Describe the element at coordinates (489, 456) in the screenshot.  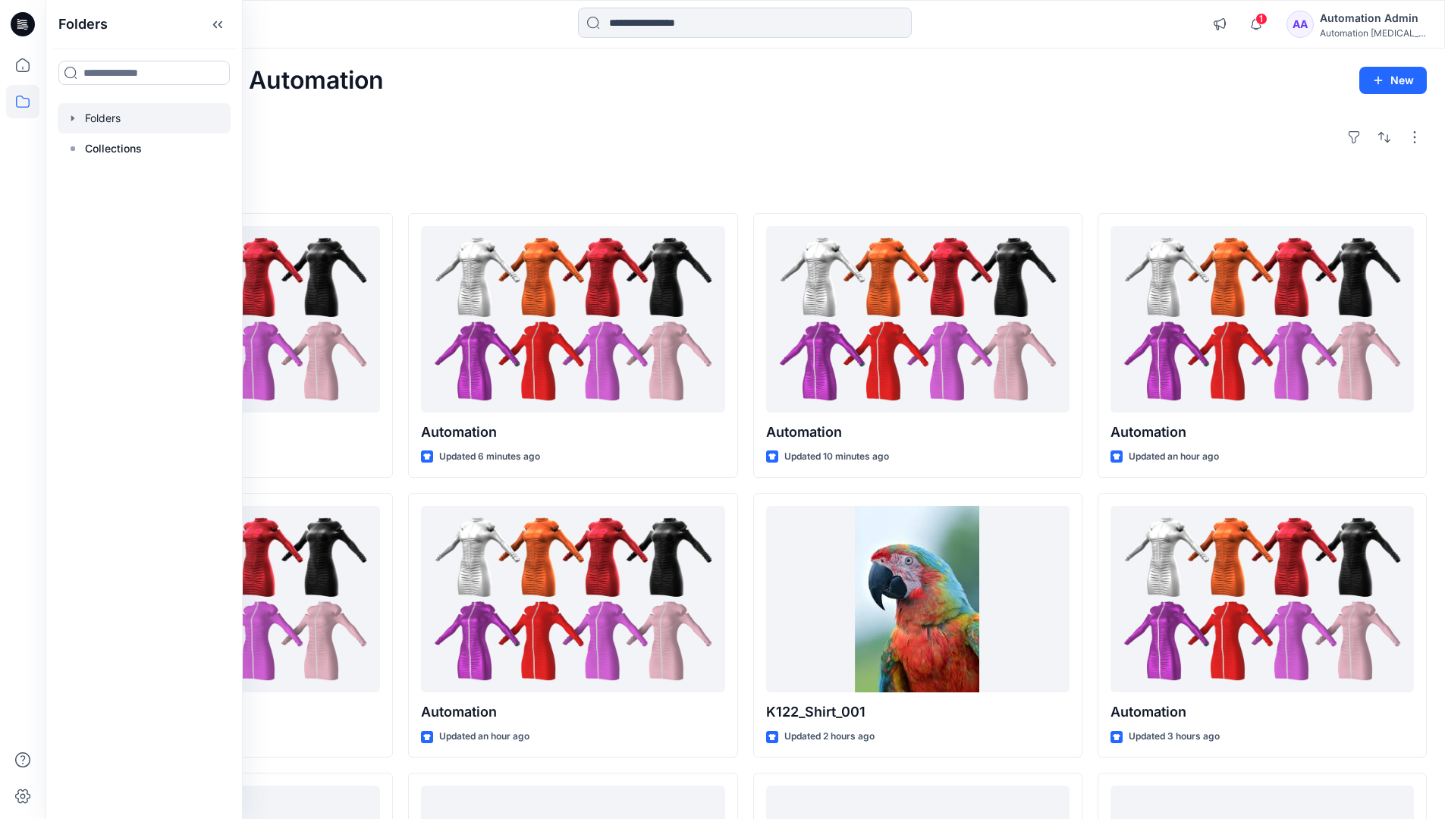
I see `p: Updated 6 minutes ago` at that location.